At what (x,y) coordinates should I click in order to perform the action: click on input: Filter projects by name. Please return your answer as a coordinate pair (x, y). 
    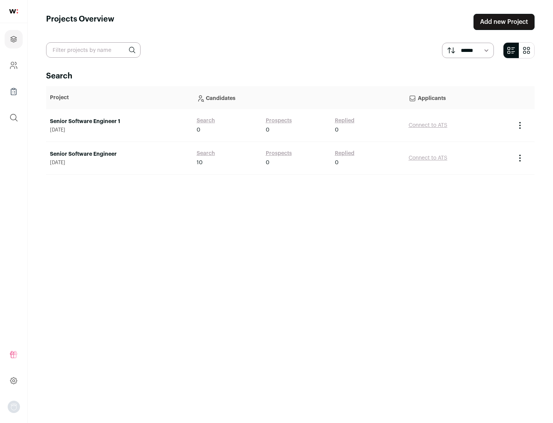
    Looking at the image, I should click on (93, 50).